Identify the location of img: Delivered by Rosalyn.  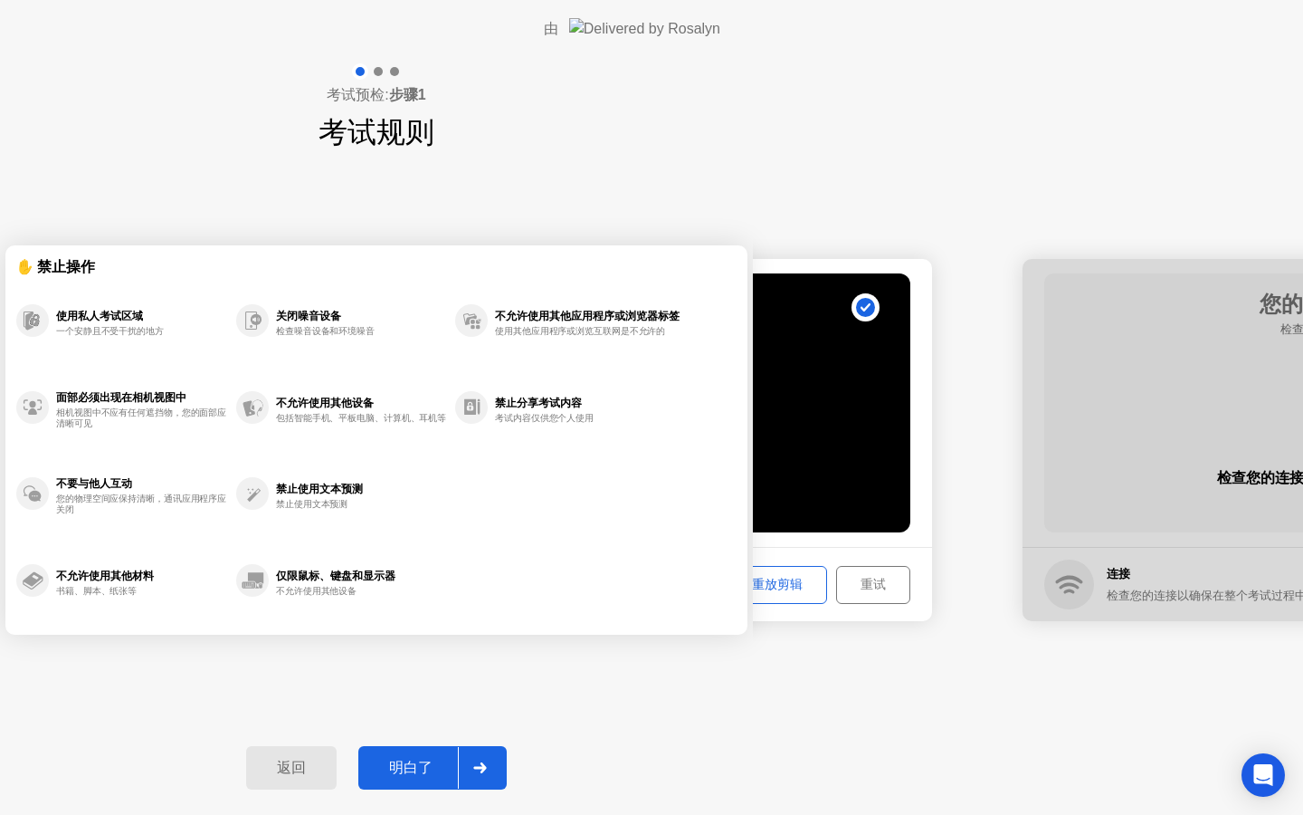
(644, 28).